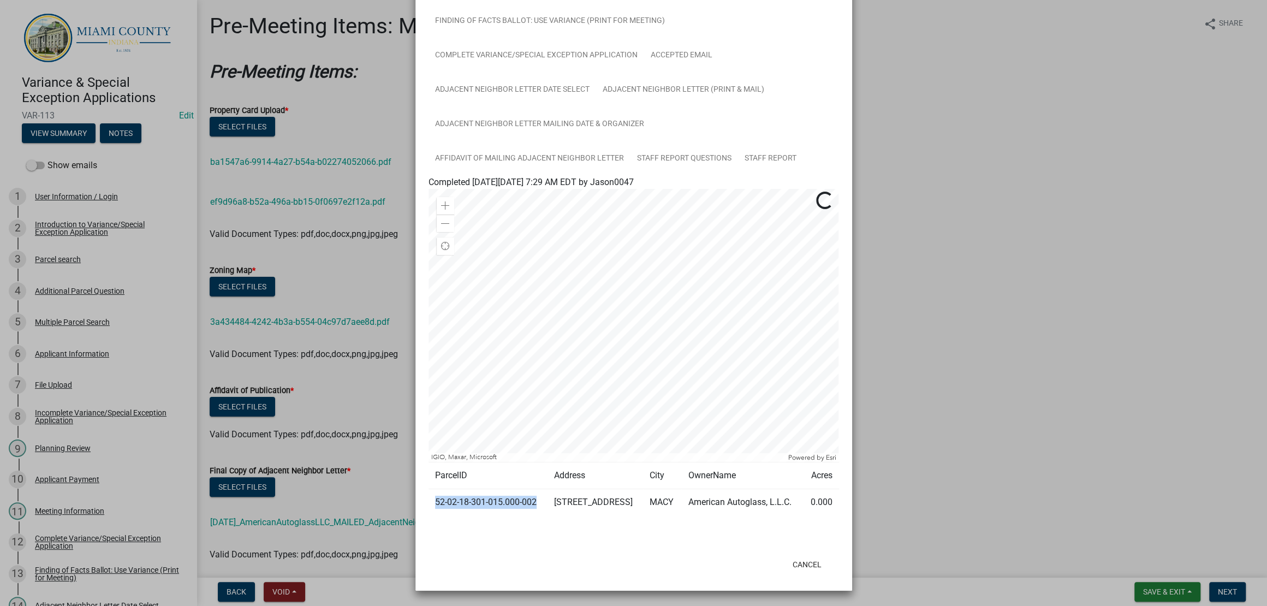 The width and height of the screenshot is (1267, 606). I want to click on a: Staff Report Questions, so click(684, 159).